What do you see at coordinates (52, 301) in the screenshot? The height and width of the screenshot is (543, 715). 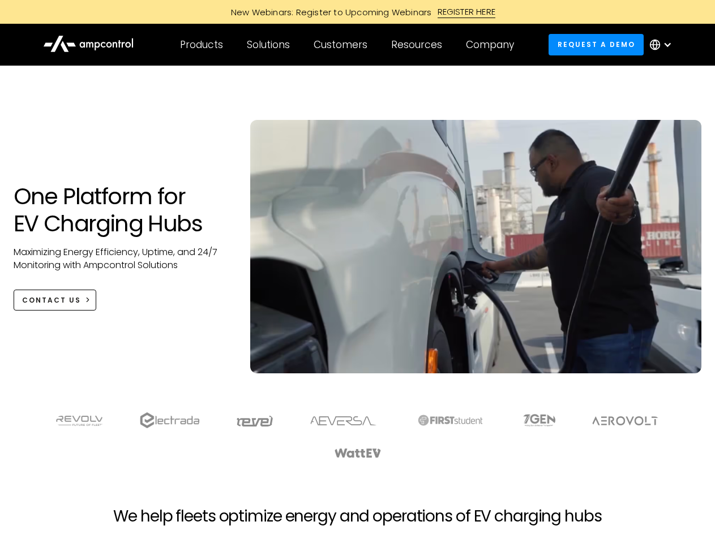 I see `div: CONTACT US` at bounding box center [52, 301].